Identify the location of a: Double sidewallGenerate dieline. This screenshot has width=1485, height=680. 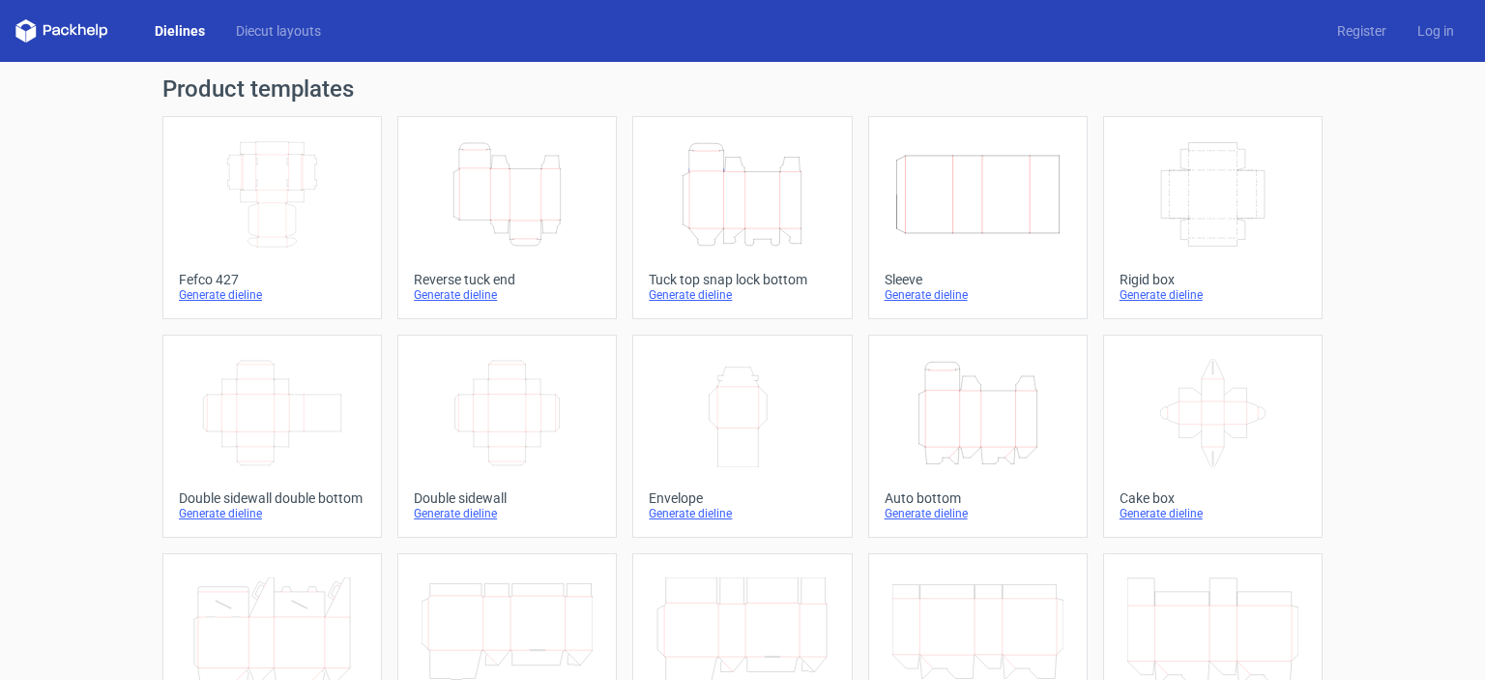
(507, 436).